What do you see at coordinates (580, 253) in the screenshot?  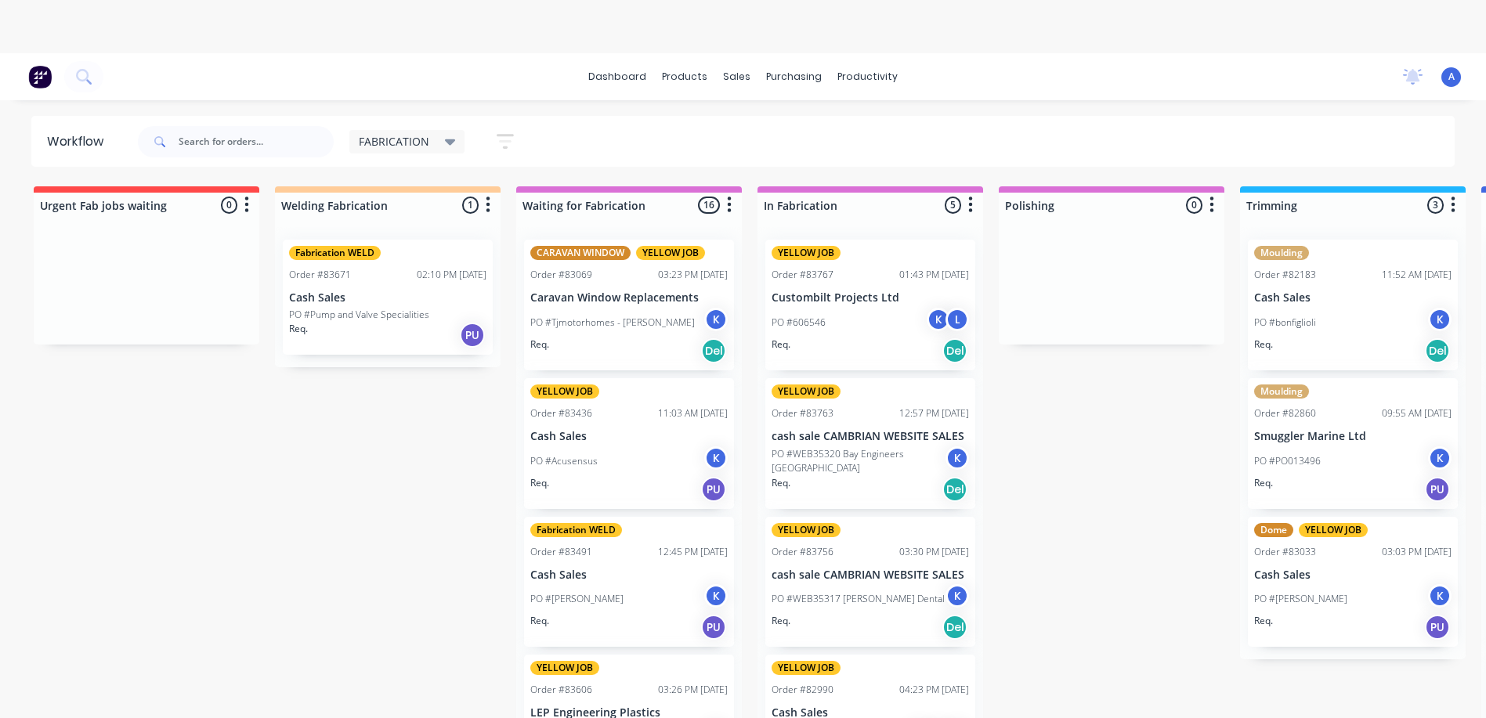 I see `div: CARAVAN WINDOW` at bounding box center [580, 253].